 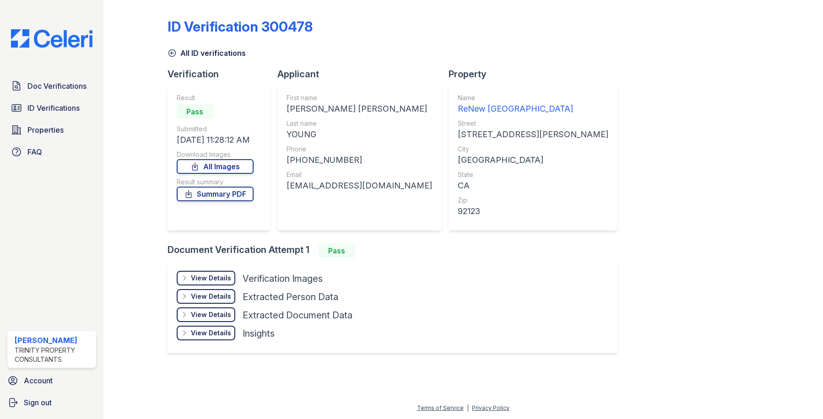 I want to click on span: Doc Verifications, so click(x=57, y=86).